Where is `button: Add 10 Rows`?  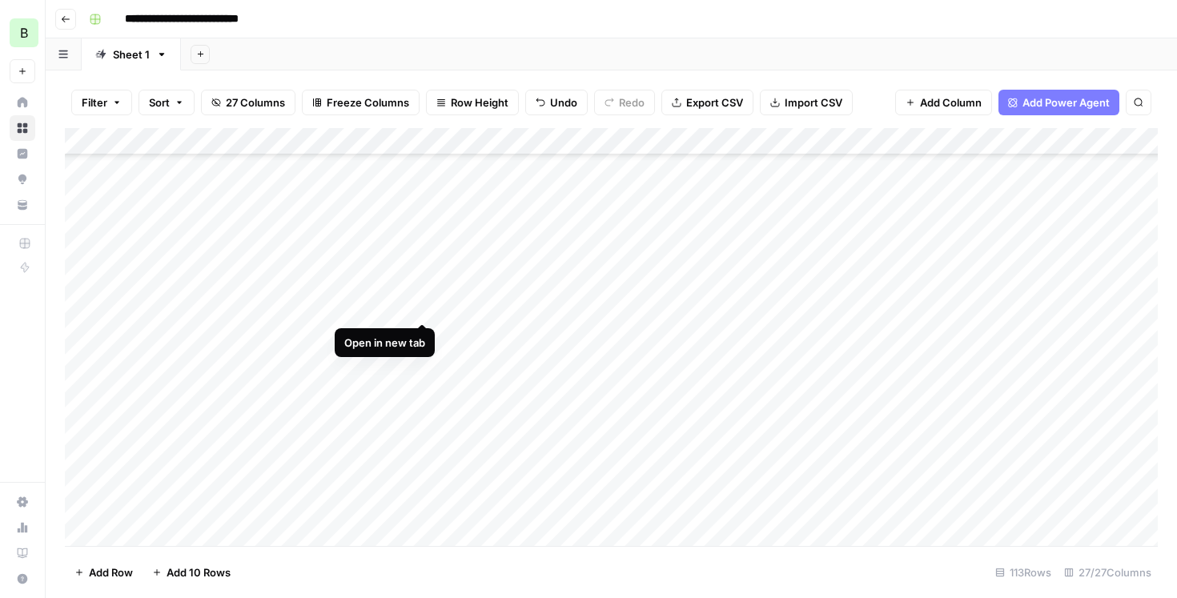
button: Add 10 Rows is located at coordinates (191, 573).